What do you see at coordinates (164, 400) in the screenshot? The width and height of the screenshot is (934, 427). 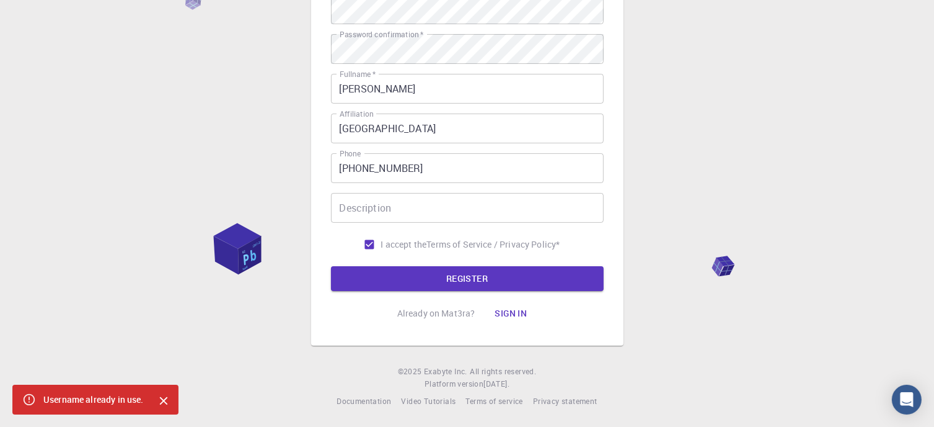 I see `button: Close` at bounding box center [164, 400].